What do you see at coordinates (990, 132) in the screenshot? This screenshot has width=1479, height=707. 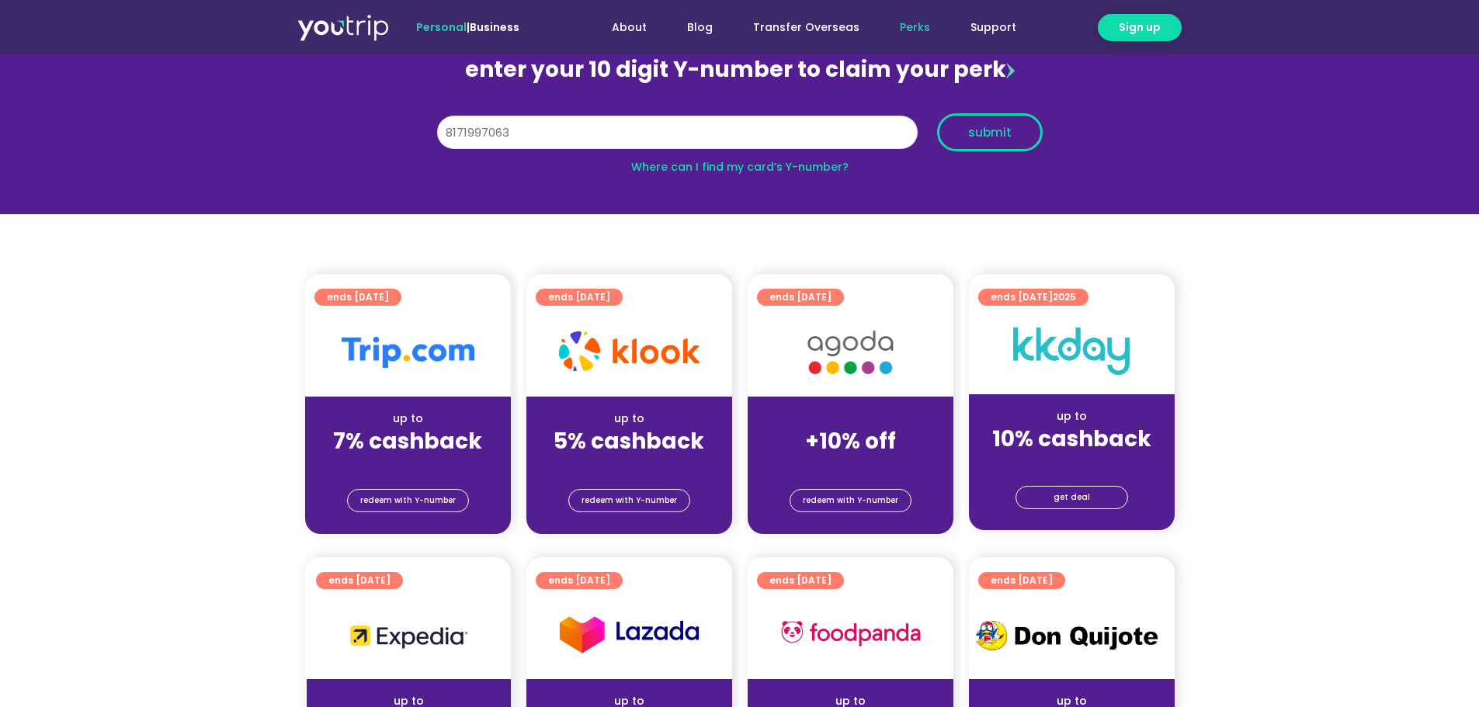 I see `span: submit` at bounding box center [990, 132].